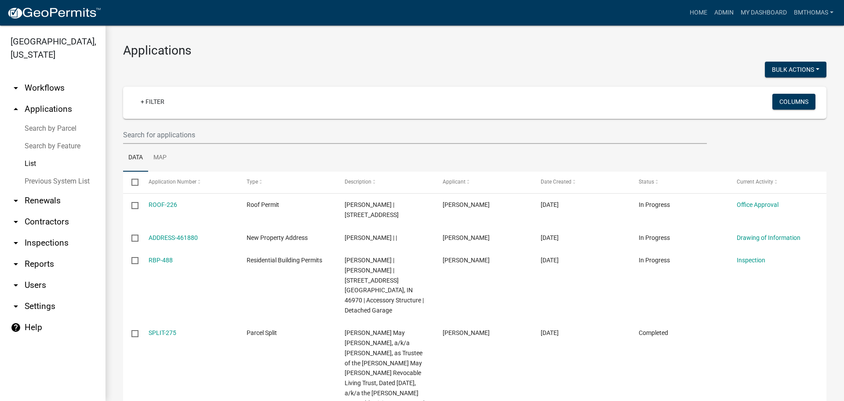 The height and width of the screenshot is (401, 844). I want to click on datatable-header-cell: Application Number, so click(189, 182).